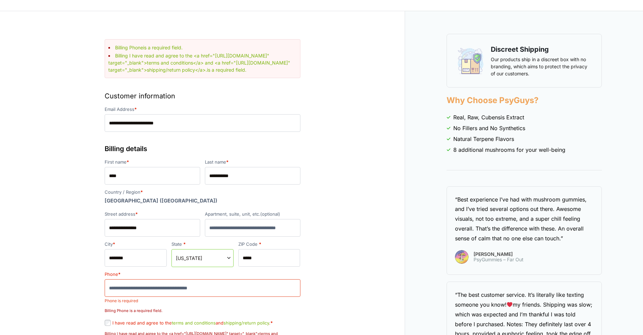 Image resolution: width=643 pixels, height=335 pixels. Describe the element at coordinates (489, 117) in the screenshot. I see `span: Real, Raw, Cubensis Extract` at that location.